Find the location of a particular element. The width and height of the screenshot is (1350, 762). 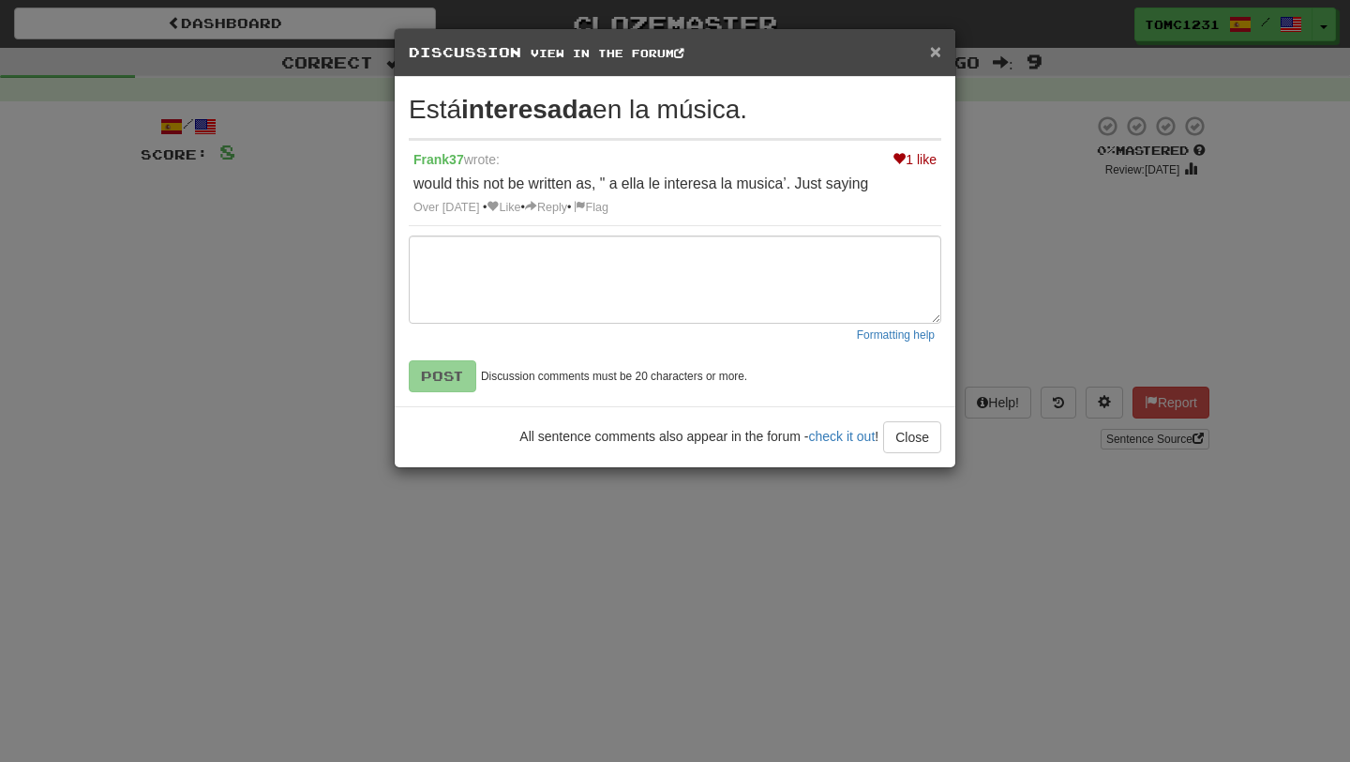

button: Formatting help is located at coordinates (896, 335).